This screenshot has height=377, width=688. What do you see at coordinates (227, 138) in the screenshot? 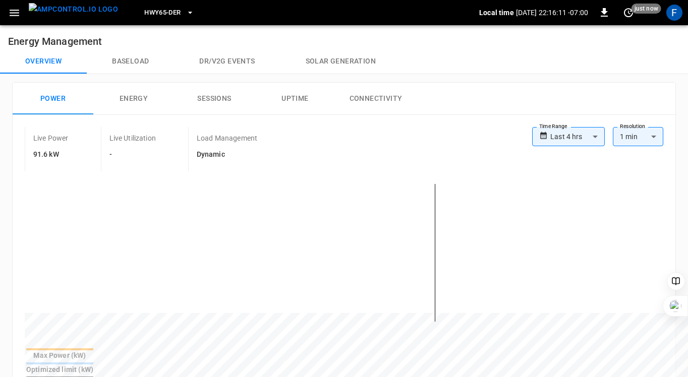
I see `p: Load Management` at bounding box center [227, 138].